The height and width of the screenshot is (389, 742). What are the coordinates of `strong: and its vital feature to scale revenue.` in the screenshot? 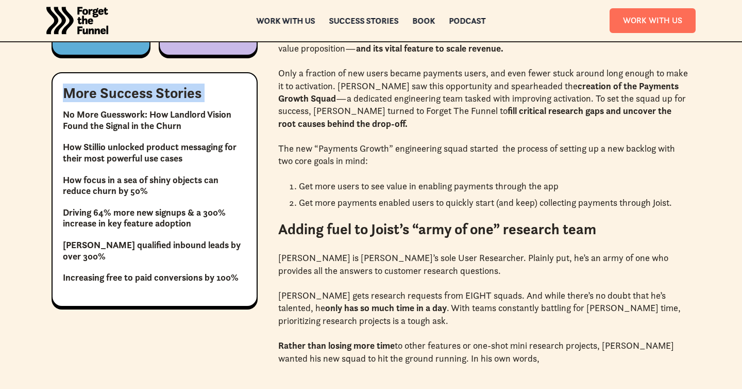 It's located at (430, 48).